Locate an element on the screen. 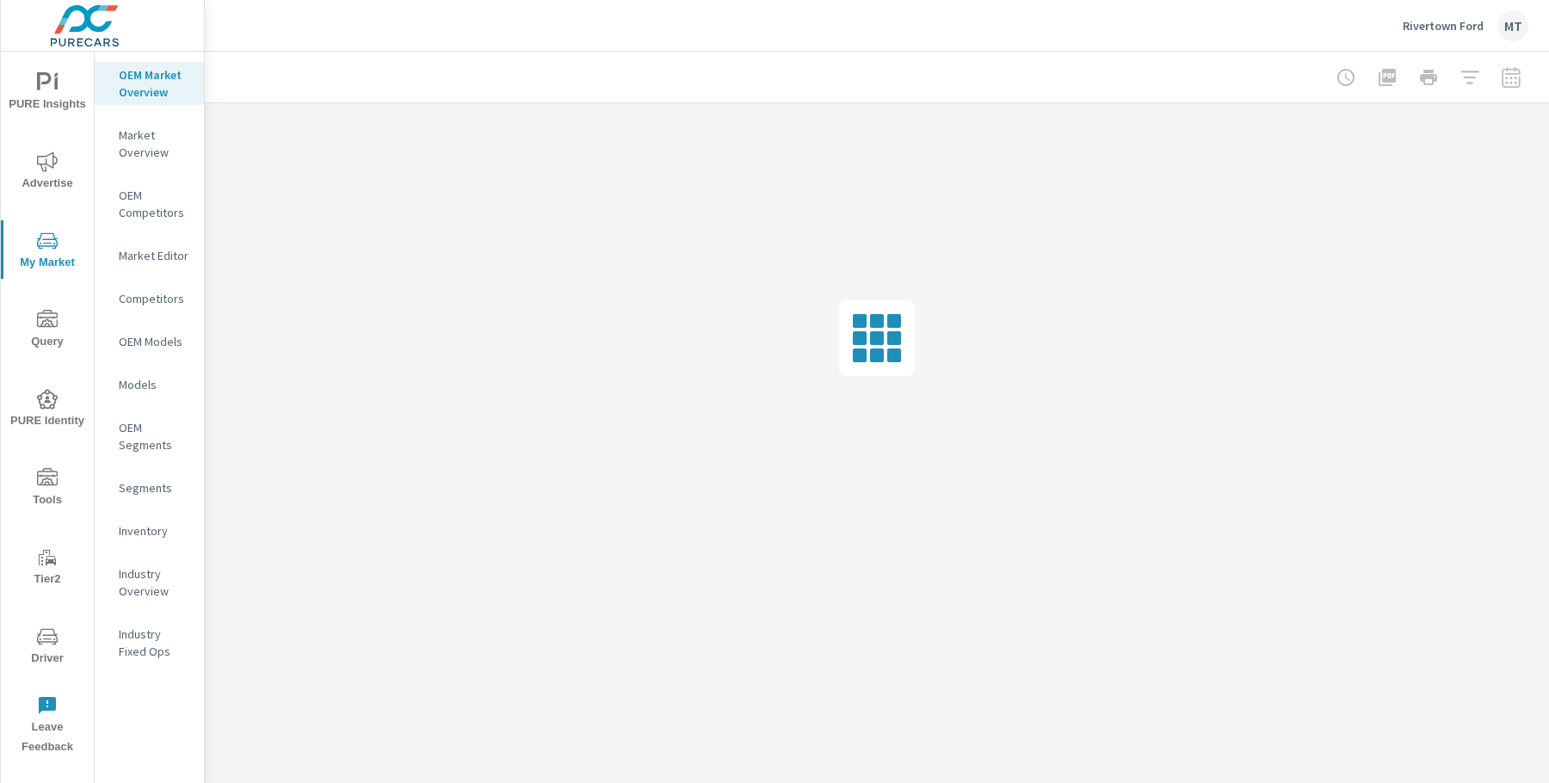  div: MT is located at coordinates (1513, 26).